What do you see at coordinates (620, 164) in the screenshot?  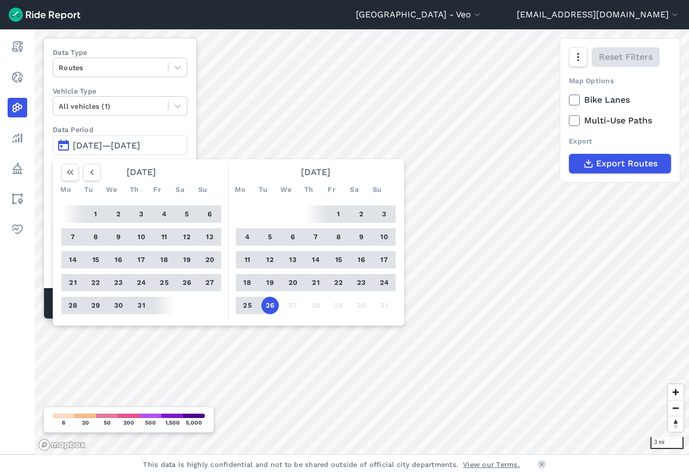 I see `button: Export Routes` at bounding box center [620, 164].